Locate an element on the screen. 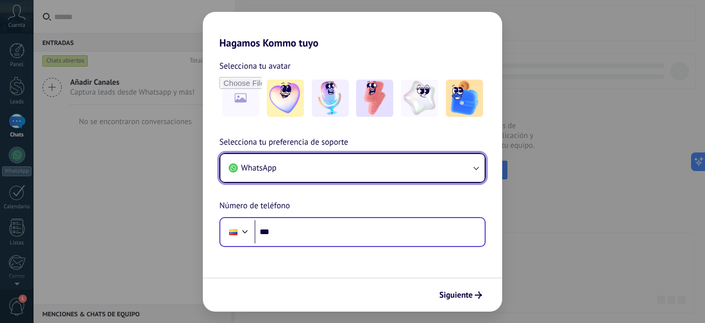 The width and height of the screenshot is (705, 323). img: -3.jpeg is located at coordinates (375, 98).